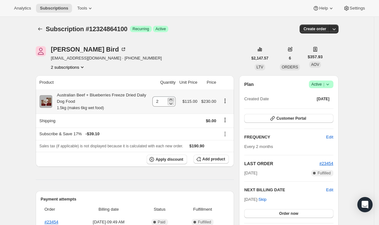 This screenshot has height=225, width=379. What do you see at coordinates (323, 8) in the screenshot?
I see `span: Help` at bounding box center [323, 8].